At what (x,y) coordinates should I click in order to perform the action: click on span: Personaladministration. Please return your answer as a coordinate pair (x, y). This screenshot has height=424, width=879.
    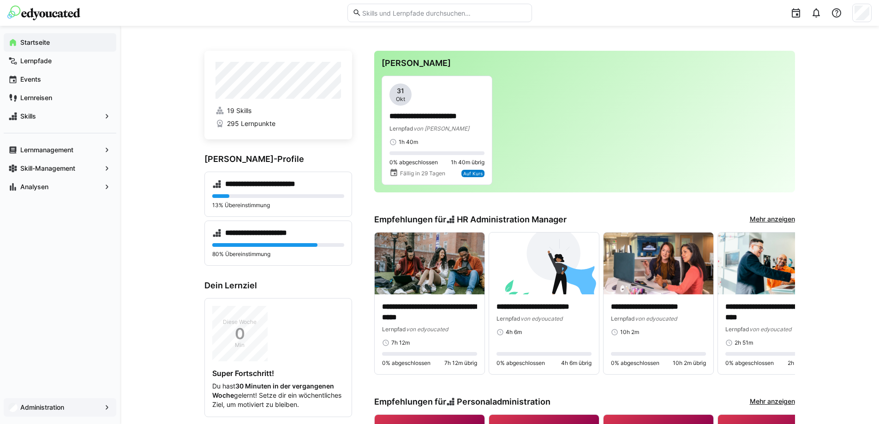
    Looking at the image, I should click on (503, 402).